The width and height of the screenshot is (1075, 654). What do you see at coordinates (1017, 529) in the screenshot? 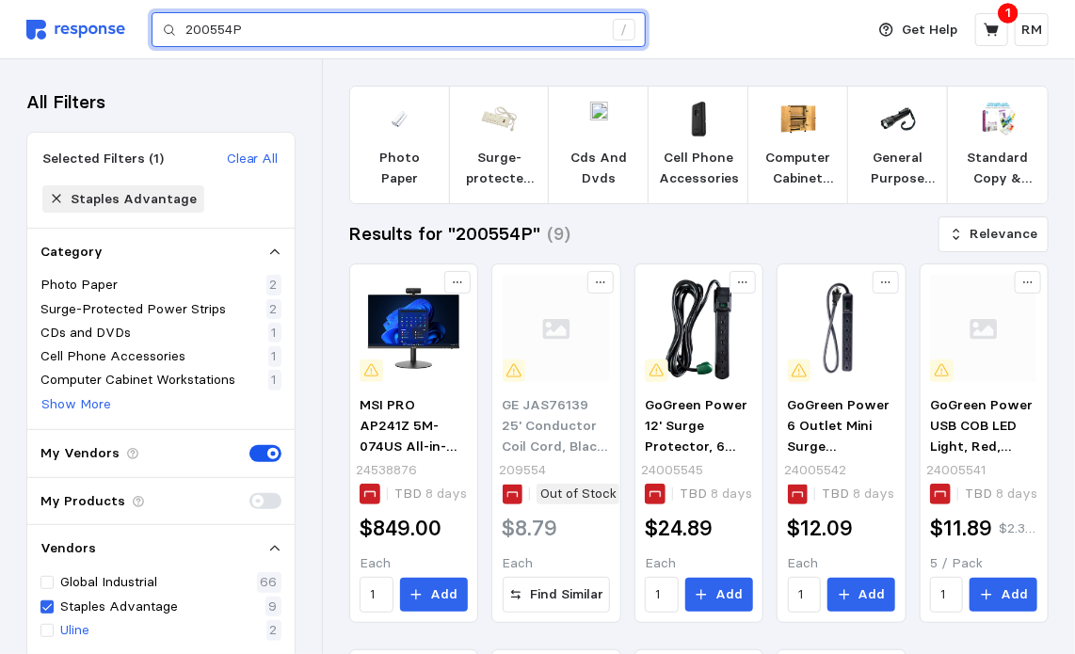
I see `p: $2.378 / unit` at bounding box center [1017, 529].